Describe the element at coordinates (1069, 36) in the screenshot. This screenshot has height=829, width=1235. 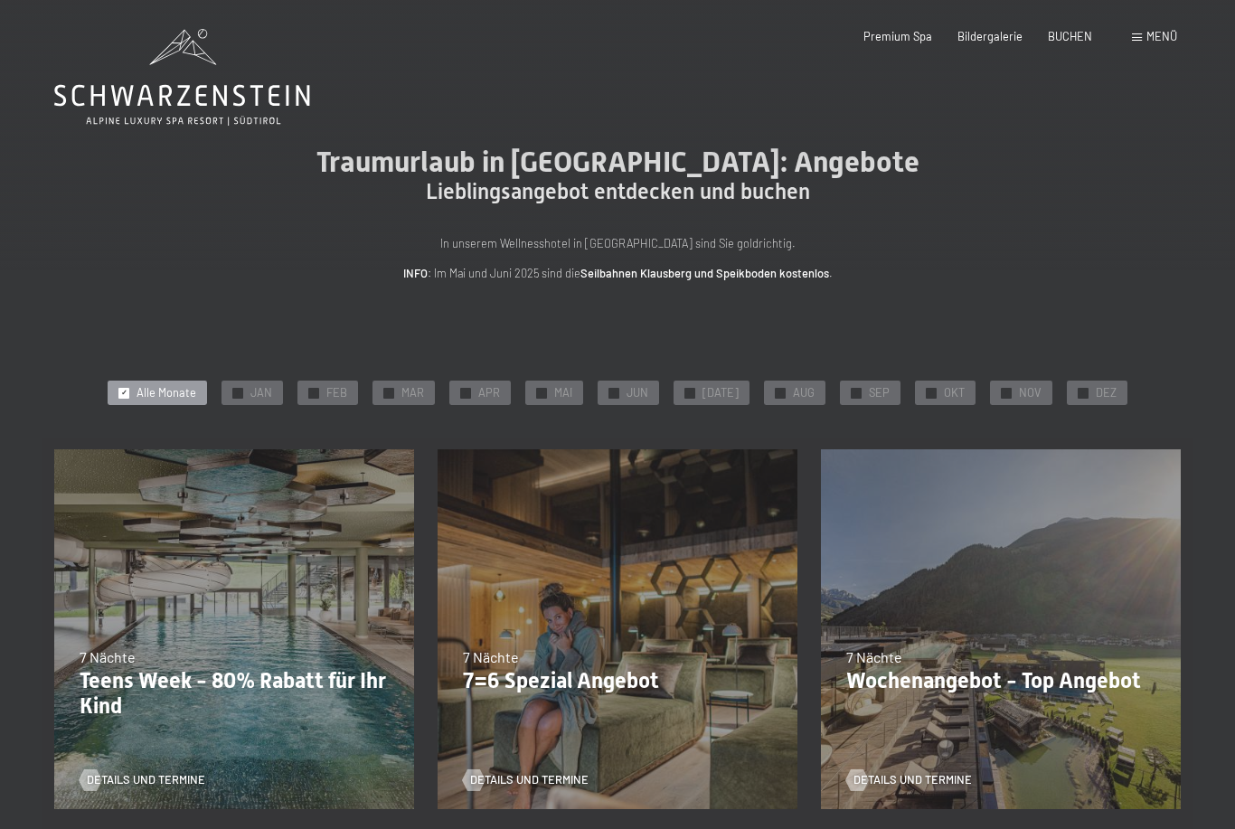
I see `a: BUCHEN` at that location.